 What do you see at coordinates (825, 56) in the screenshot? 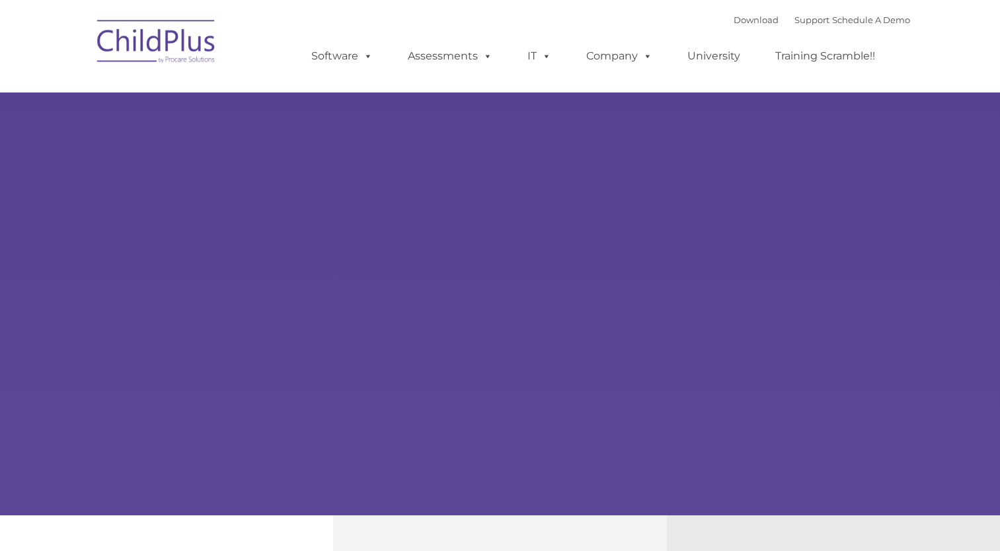
I see `a: Training Scramble!!` at bounding box center [825, 56].